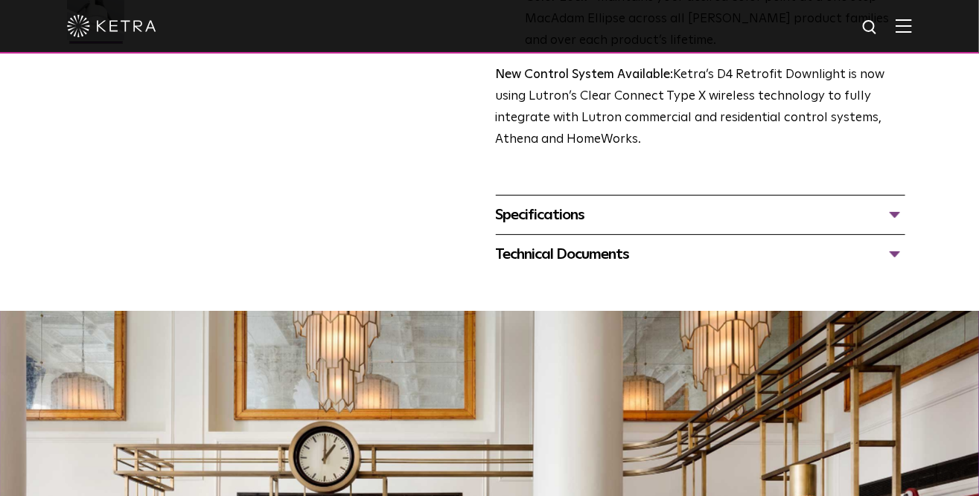 The height and width of the screenshot is (496, 979). Describe the element at coordinates (700, 108) in the screenshot. I see `p: Ketra’s D4 Retrofit Downlight is now using Lutron’s Clear Connect Type X wireless technology to f...` at that location.